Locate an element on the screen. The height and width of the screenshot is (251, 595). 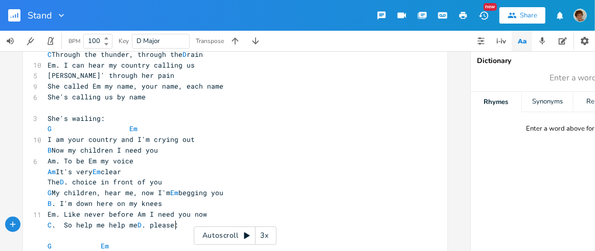
button: Share is located at coordinates (523, 15).